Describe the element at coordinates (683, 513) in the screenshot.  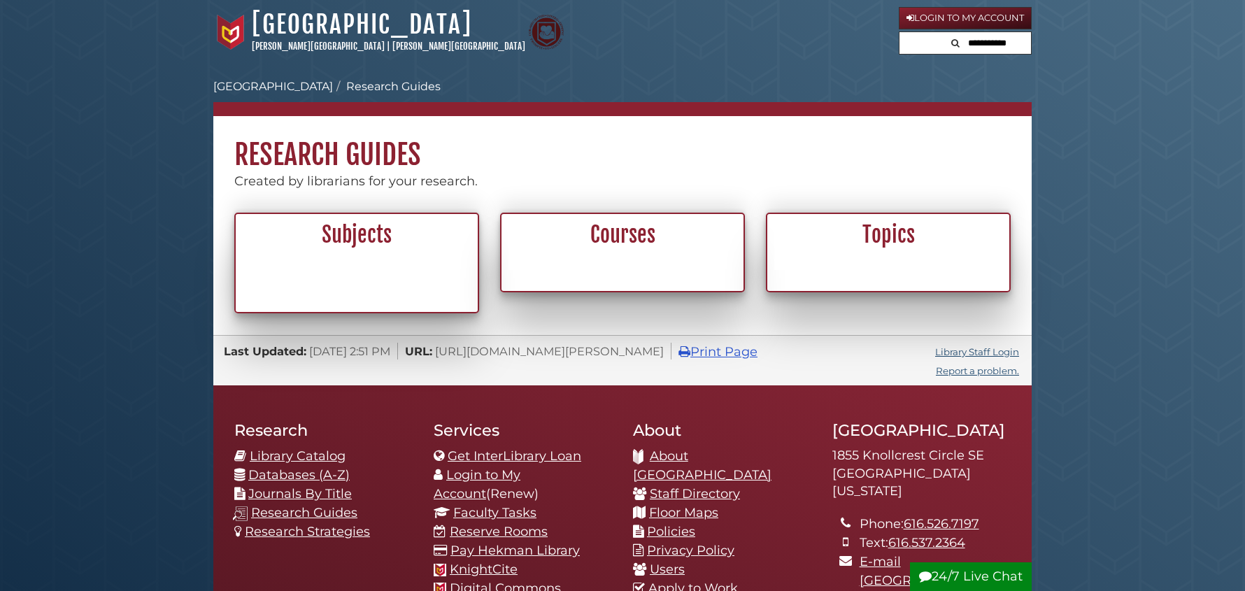
I see `a: Floor Maps` at that location.